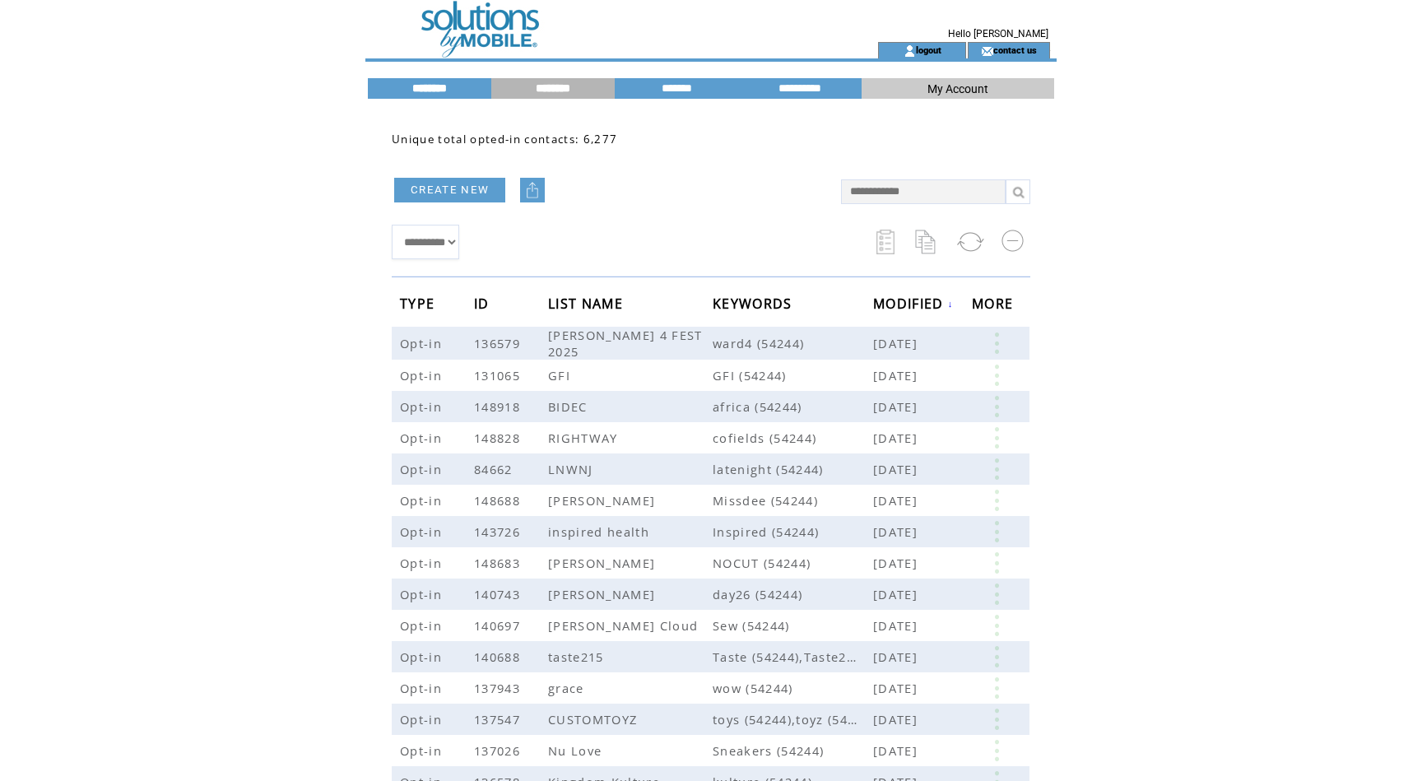  Describe the element at coordinates (499, 625) in the screenshot. I see `span: 140697` at that location.